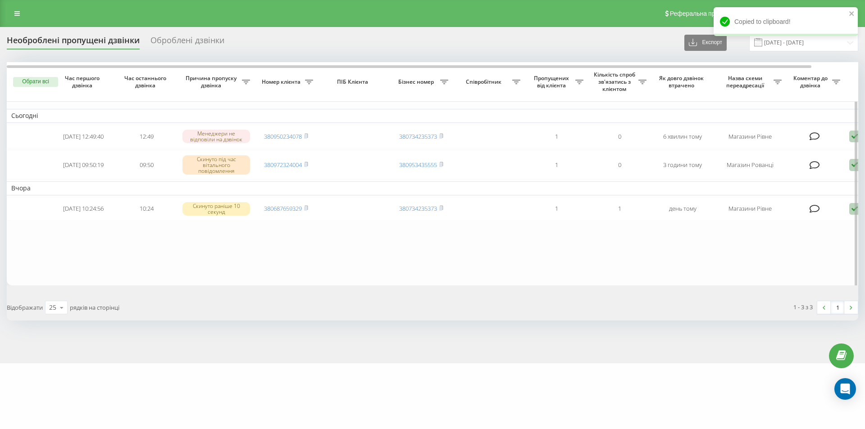 The image size is (865, 429). I want to click on button: Експорт, so click(706, 43).